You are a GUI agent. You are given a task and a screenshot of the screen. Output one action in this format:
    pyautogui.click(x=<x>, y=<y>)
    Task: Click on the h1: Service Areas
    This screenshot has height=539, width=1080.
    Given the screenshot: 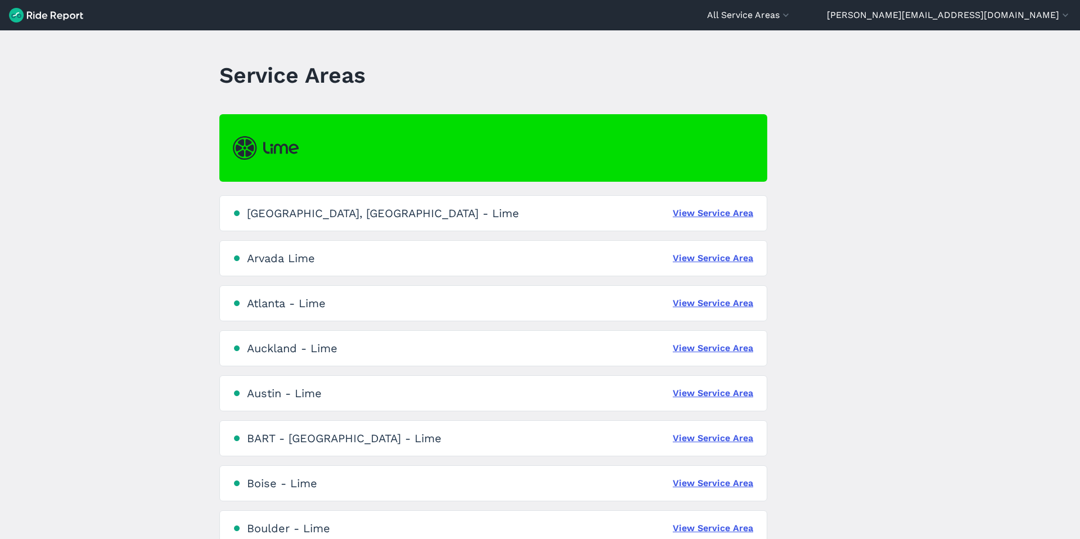 What is the action you would take?
    pyautogui.click(x=293, y=75)
    